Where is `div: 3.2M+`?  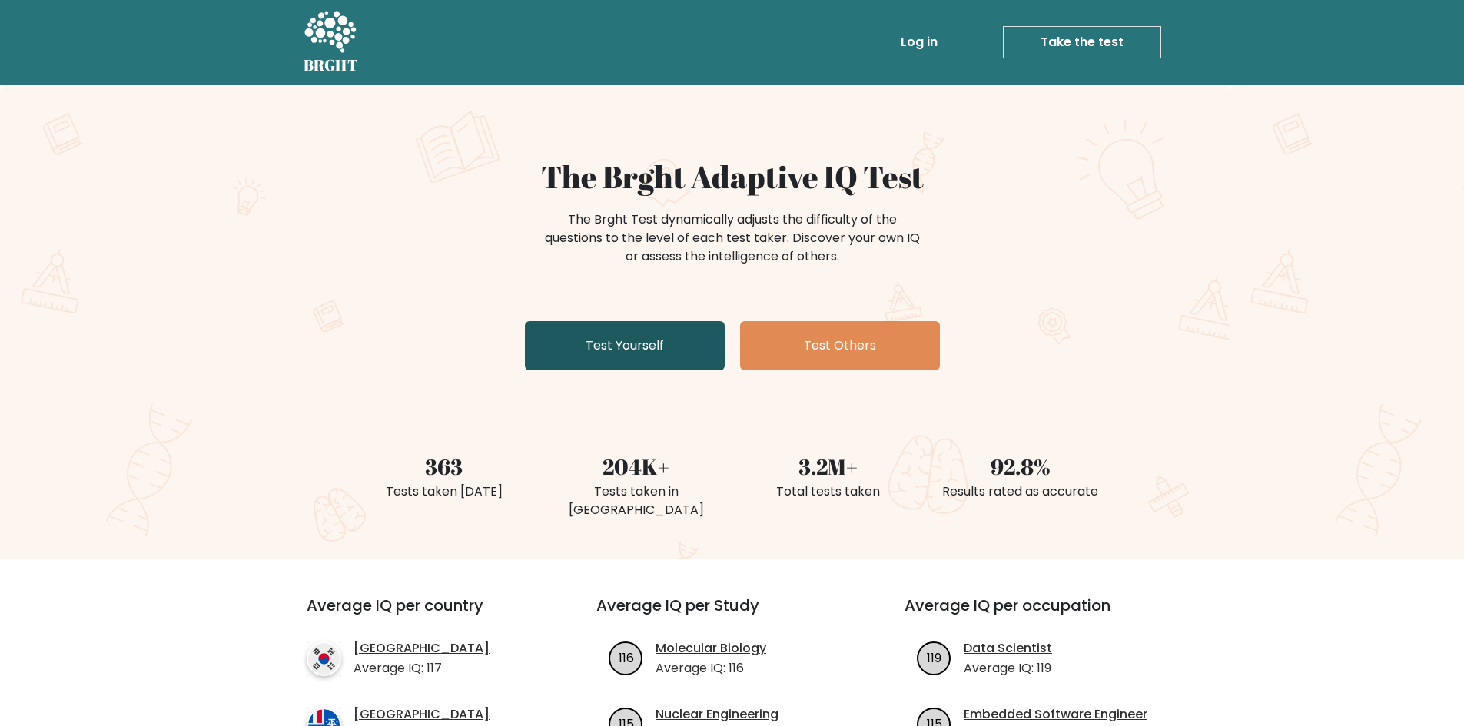
div: 3.2M+ is located at coordinates (829, 467).